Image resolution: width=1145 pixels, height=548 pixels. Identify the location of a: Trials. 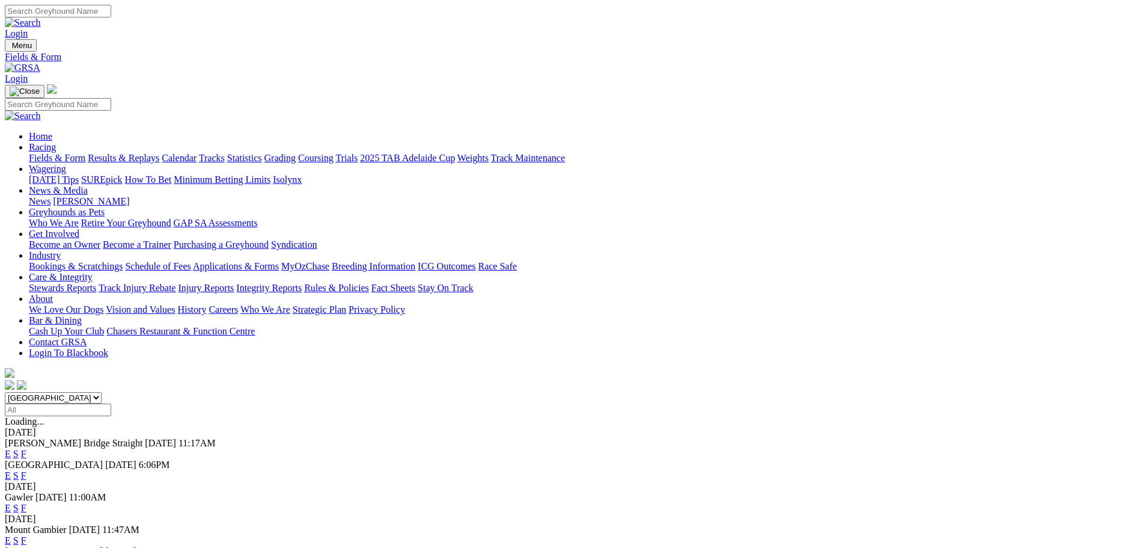
(346, 158).